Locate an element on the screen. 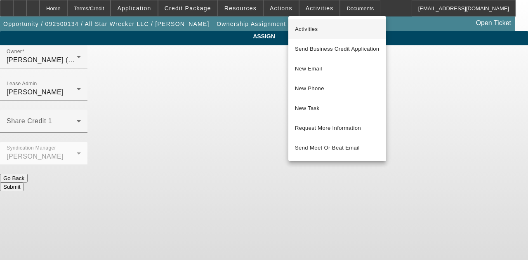 The image size is (528, 260). span: Send Meet Or Beat Email is located at coordinates (337, 148).